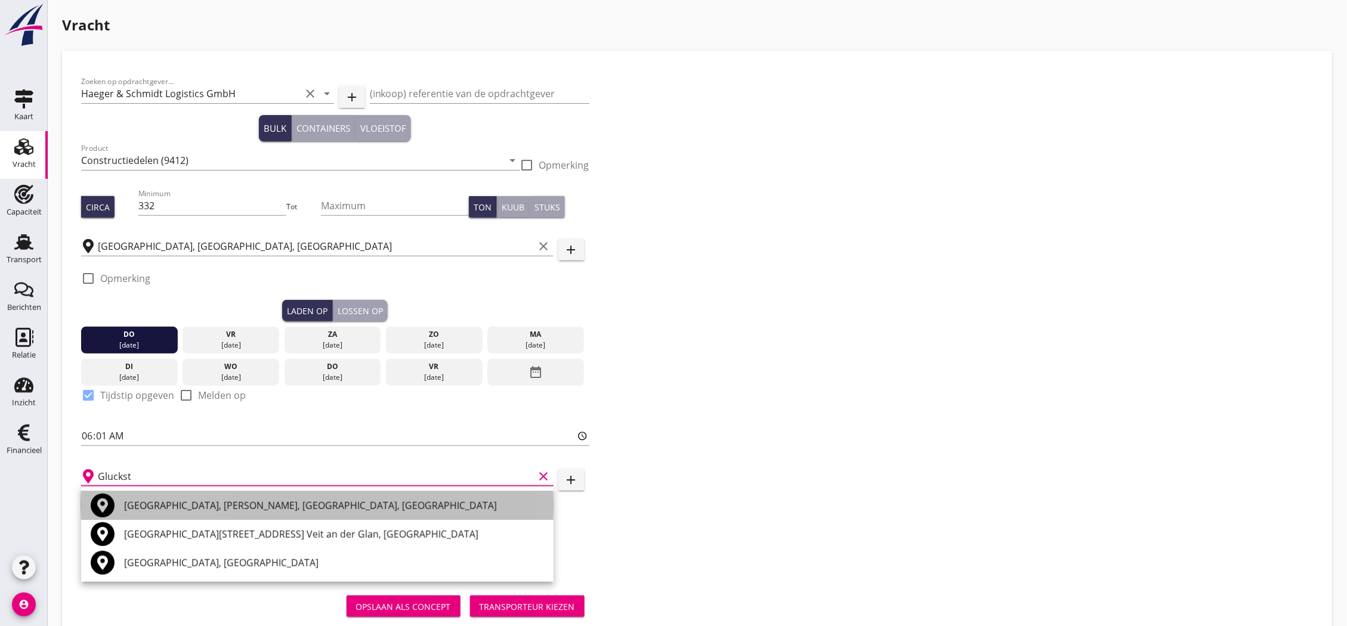 The image size is (1347, 626). Describe the element at coordinates (434, 335) in the screenshot. I see `div: zo` at that location.